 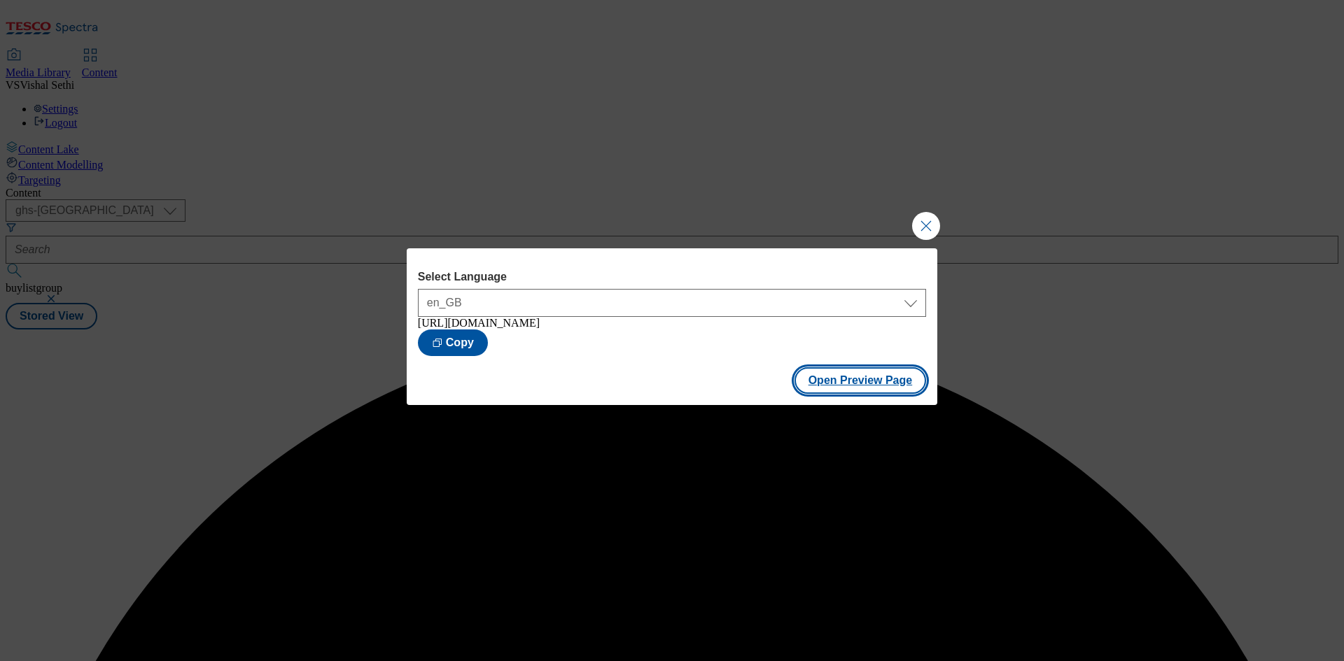 I want to click on button: Open Preview Page, so click(x=860, y=381).